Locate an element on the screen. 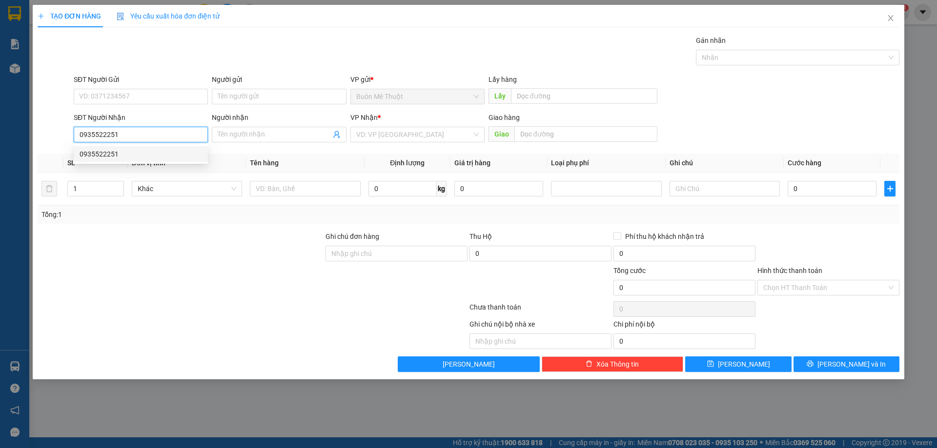  input: Ghi chú đơn hàng is located at coordinates (396, 254).